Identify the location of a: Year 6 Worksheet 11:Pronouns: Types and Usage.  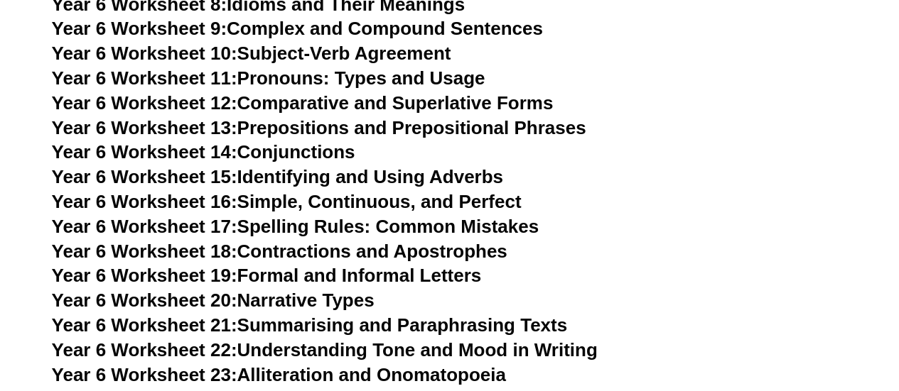
(269, 78).